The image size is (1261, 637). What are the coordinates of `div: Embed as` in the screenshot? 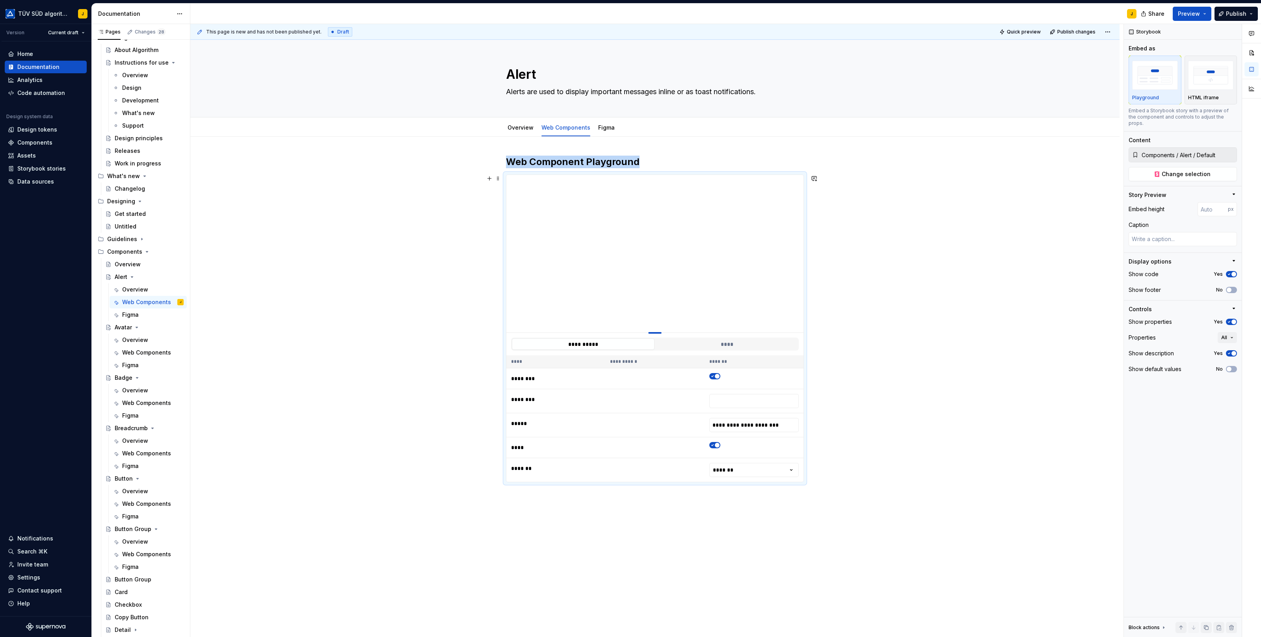 It's located at (1142, 48).